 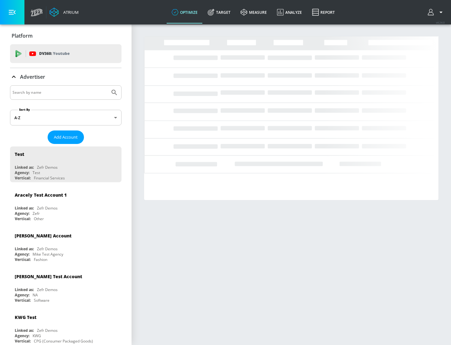 What do you see at coordinates (66, 137) in the screenshot?
I see `button: Add Account` at bounding box center [66, 137].